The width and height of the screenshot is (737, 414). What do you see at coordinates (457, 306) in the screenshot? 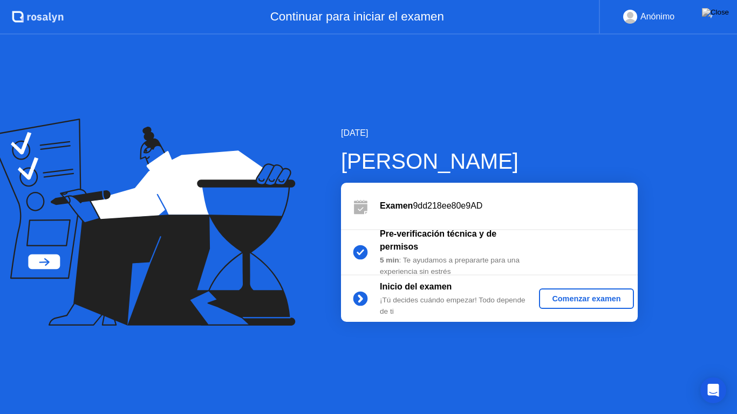
I see `div: ¡Tú decides cuándo empezar! Todo depende de ti` at bounding box center [457, 306].